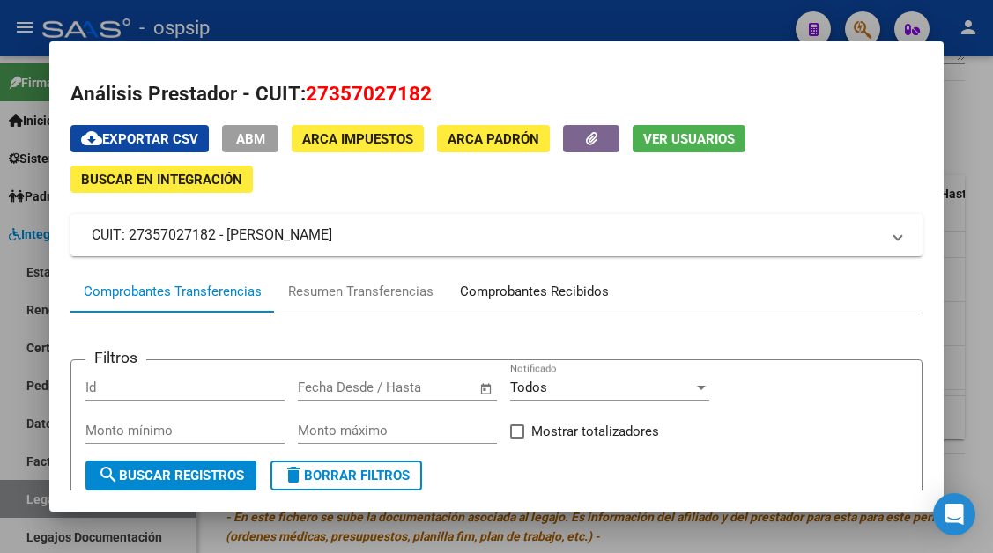  Describe the element at coordinates (368, 93) in the screenshot. I see `span: 27357027182` at that location.